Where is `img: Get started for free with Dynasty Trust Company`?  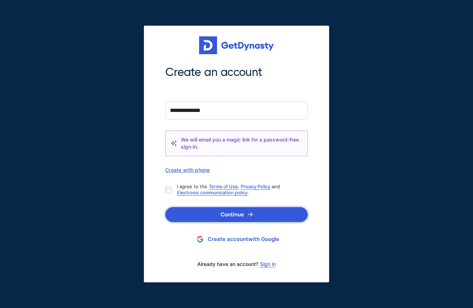
img: Get started for free with Dynasty Trust Company is located at coordinates (237, 45).